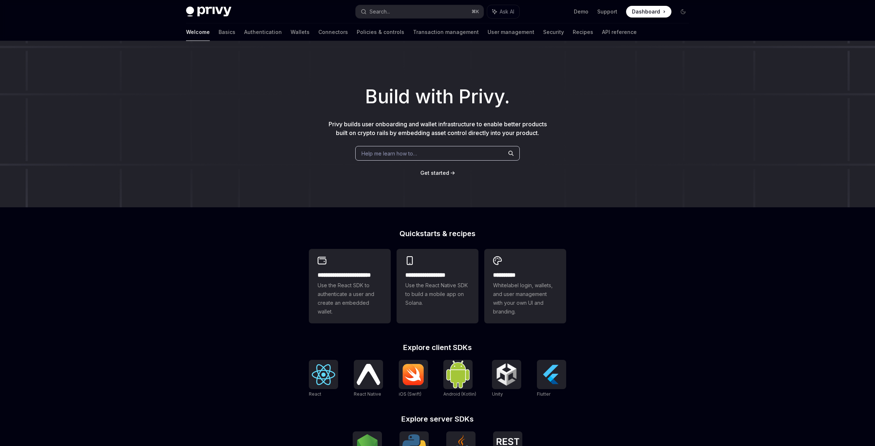 Image resolution: width=875 pixels, height=446 pixels. What do you see at coordinates (380, 12) in the screenshot?
I see `div: Search...` at bounding box center [380, 12].